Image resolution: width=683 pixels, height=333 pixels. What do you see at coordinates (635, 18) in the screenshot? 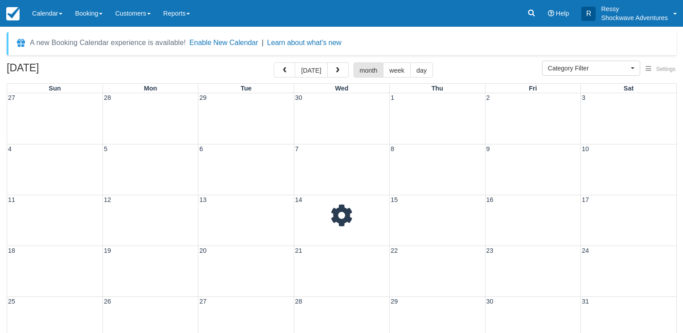
I see `p: Shockwave Adventures` at bounding box center [635, 18].